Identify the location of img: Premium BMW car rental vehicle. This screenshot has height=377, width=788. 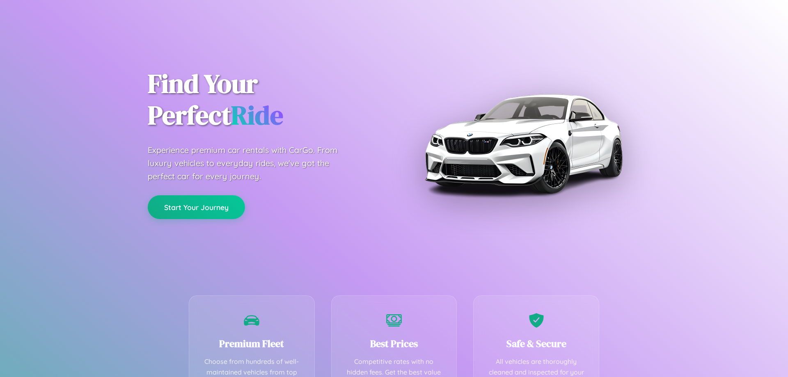
(524, 144).